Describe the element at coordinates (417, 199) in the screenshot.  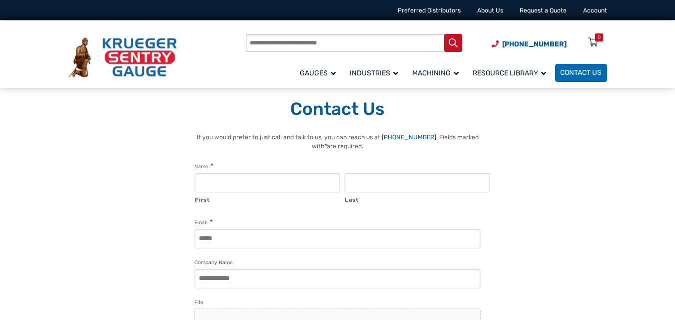
I see `label: Last` at that location.